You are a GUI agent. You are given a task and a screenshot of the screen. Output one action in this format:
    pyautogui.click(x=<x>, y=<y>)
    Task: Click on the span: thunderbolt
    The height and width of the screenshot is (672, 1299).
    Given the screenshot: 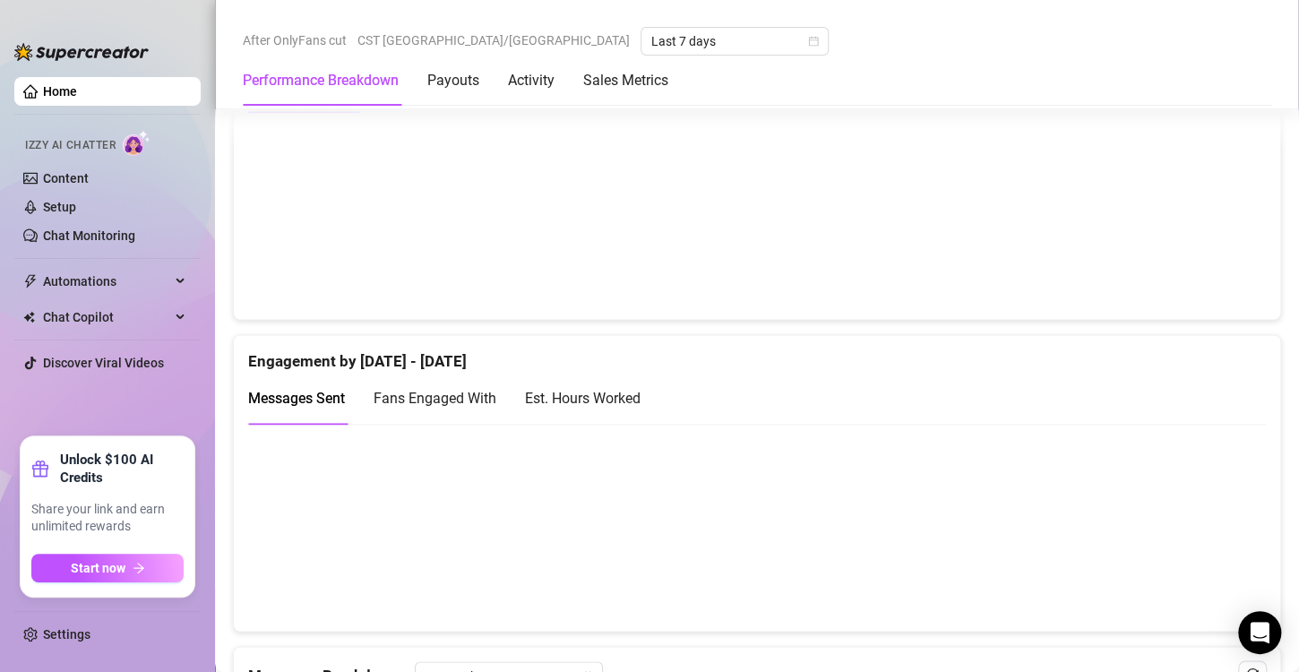 What is the action you would take?
    pyautogui.click(x=30, y=281)
    